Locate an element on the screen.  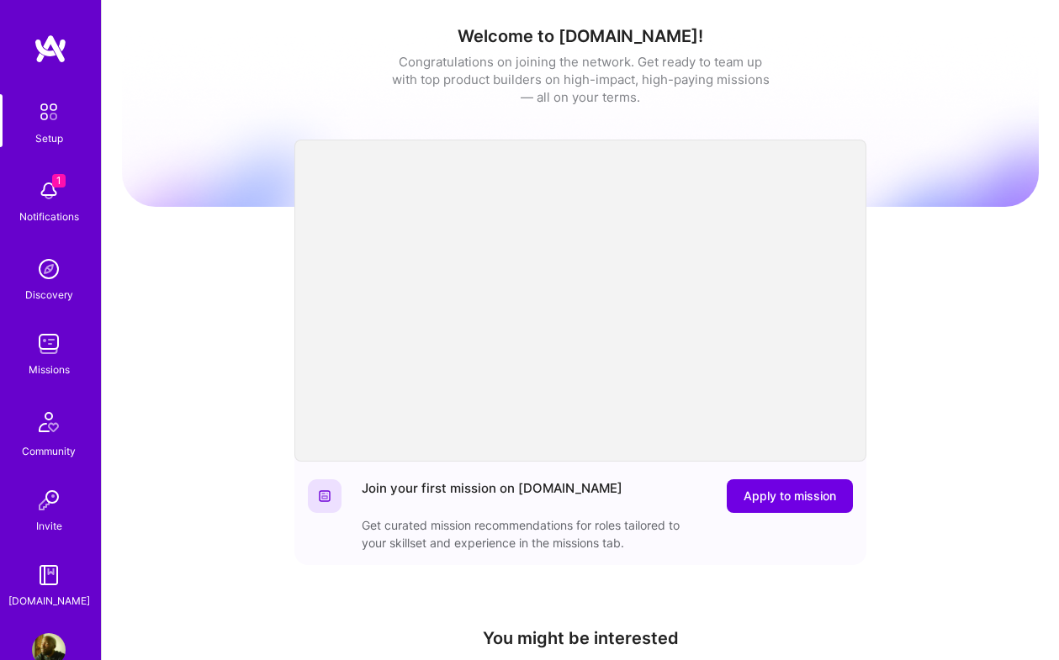
img: setup is located at coordinates (49, 112).